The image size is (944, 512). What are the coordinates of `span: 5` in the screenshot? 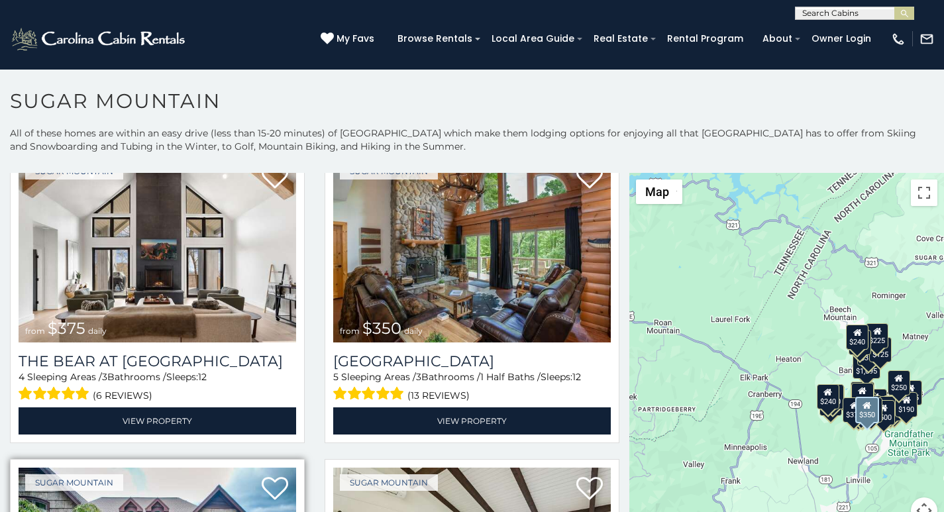 It's located at (336, 377).